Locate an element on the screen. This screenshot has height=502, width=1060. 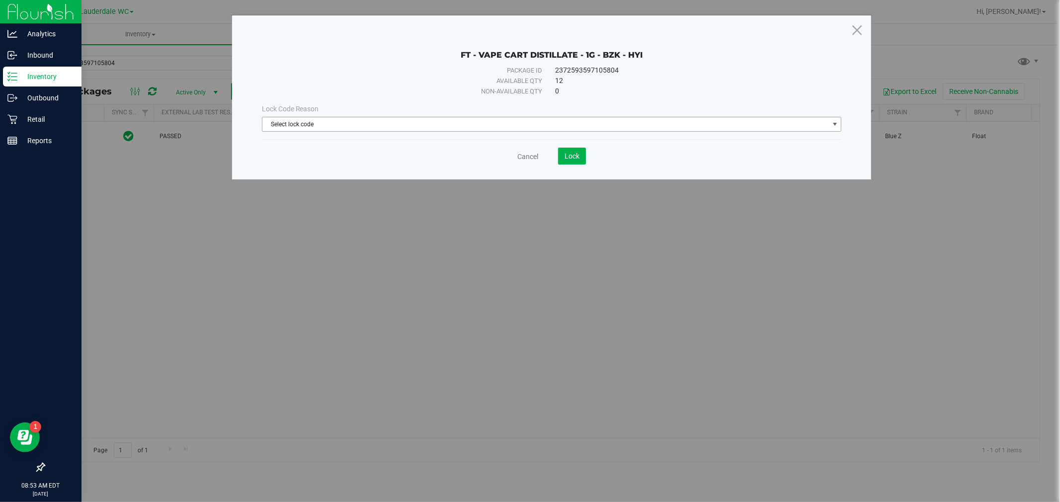
inline-svg: Retail is located at coordinates (12, 119).